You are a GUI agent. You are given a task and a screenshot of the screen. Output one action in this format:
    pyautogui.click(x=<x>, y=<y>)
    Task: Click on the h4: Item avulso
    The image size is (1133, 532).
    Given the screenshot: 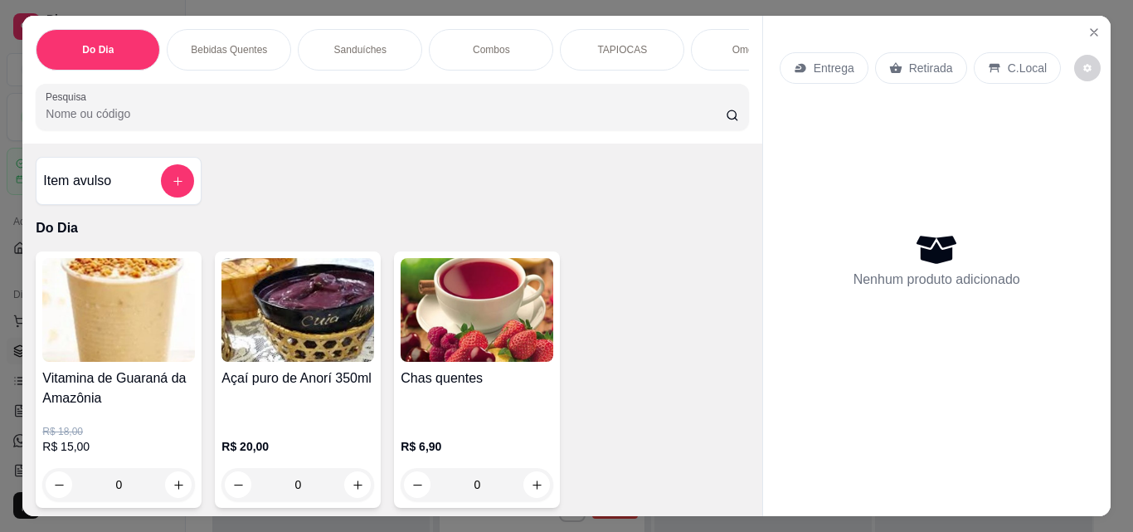 What is the action you would take?
    pyautogui.click(x=77, y=181)
    